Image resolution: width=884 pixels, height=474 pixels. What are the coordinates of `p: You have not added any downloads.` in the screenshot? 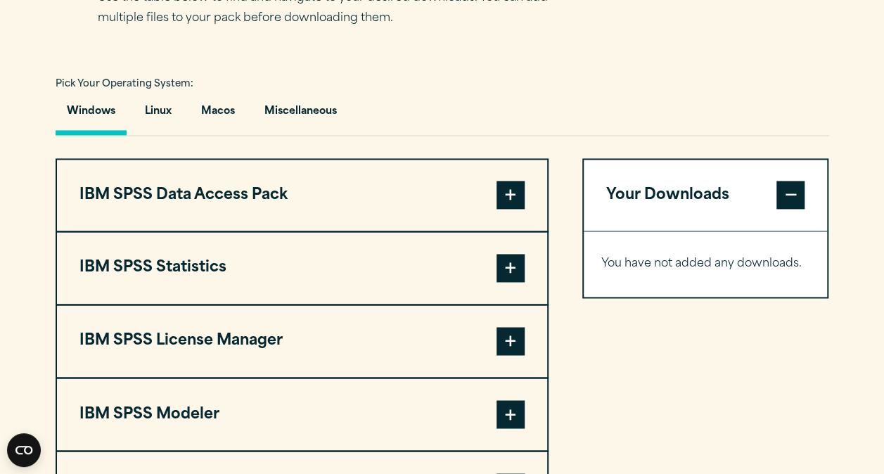 It's located at (705, 264).